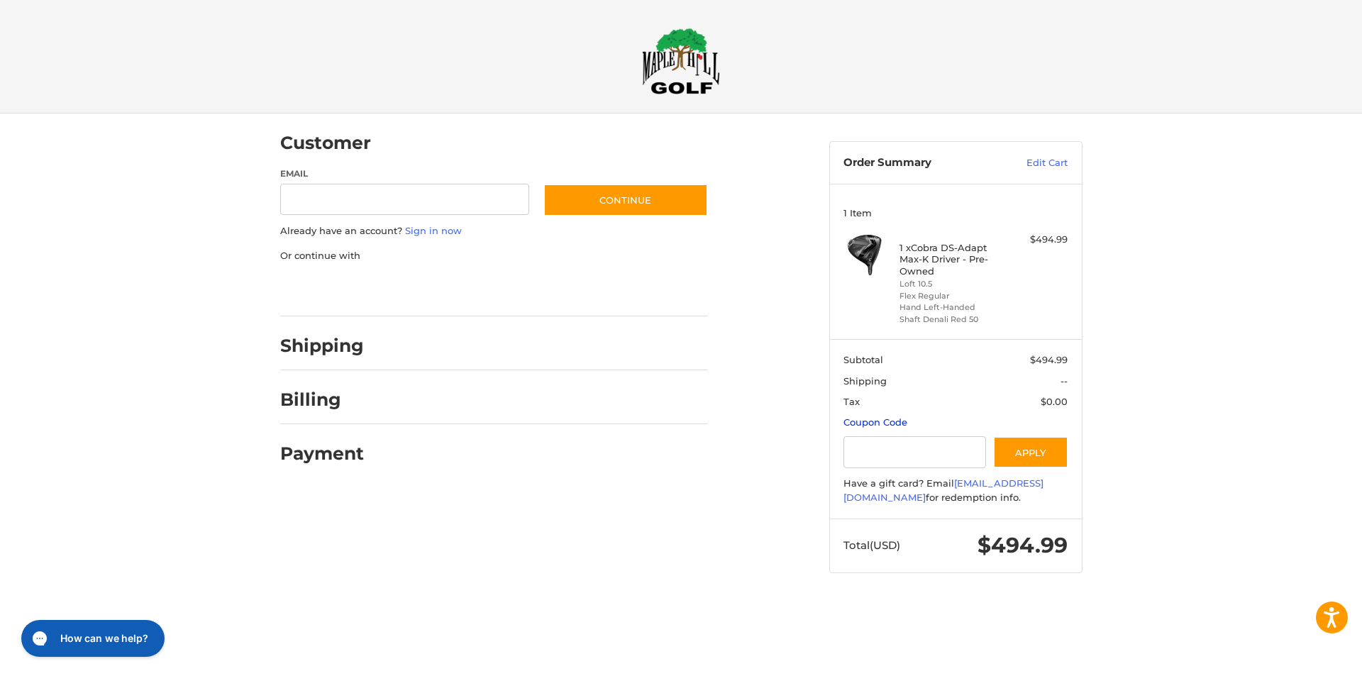 The width and height of the screenshot is (1362, 676). What do you see at coordinates (494, 231) in the screenshot?
I see `p: Already have an account?` at bounding box center [494, 231].